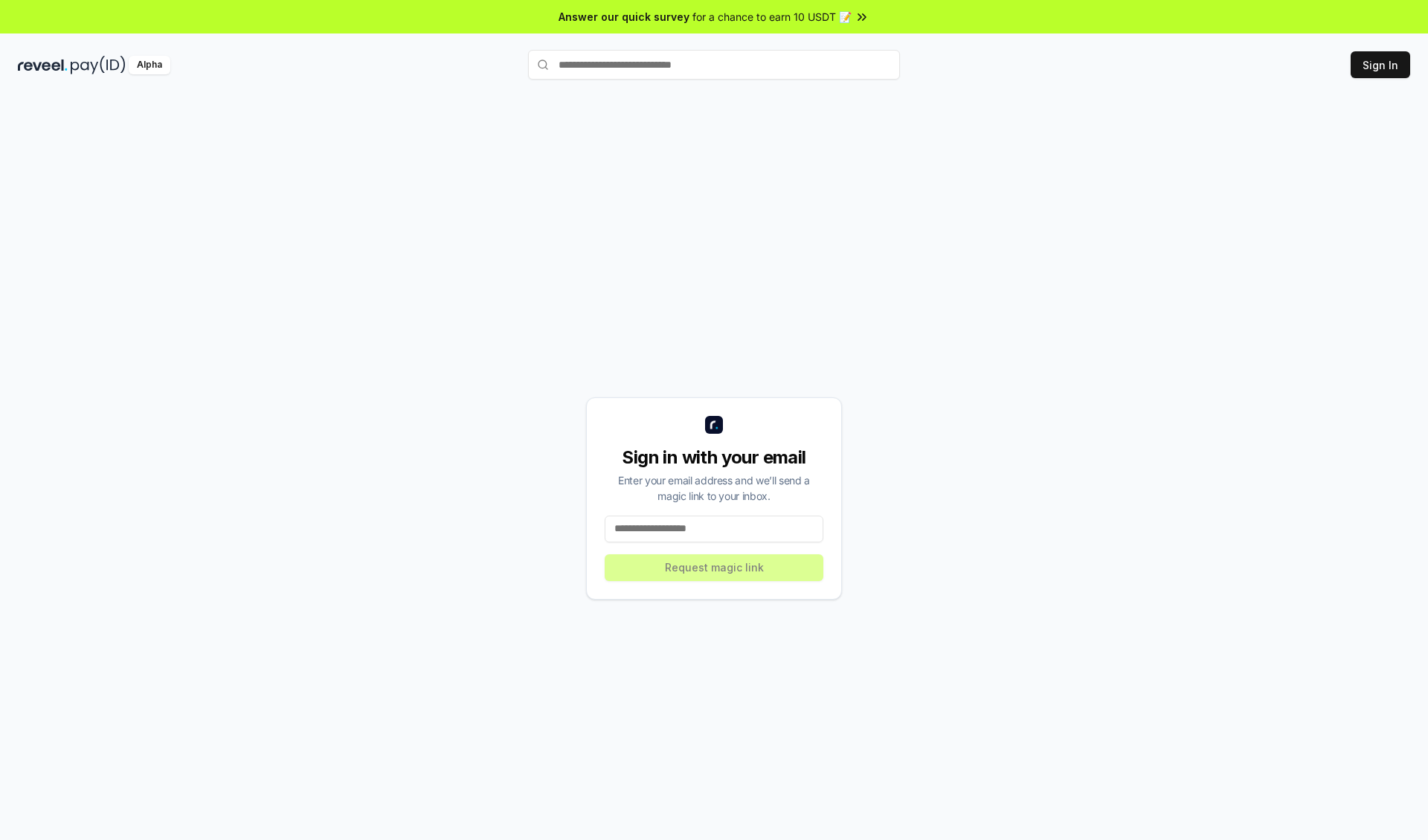 Image resolution: width=1428 pixels, height=840 pixels. I want to click on div: Alpha, so click(150, 65).